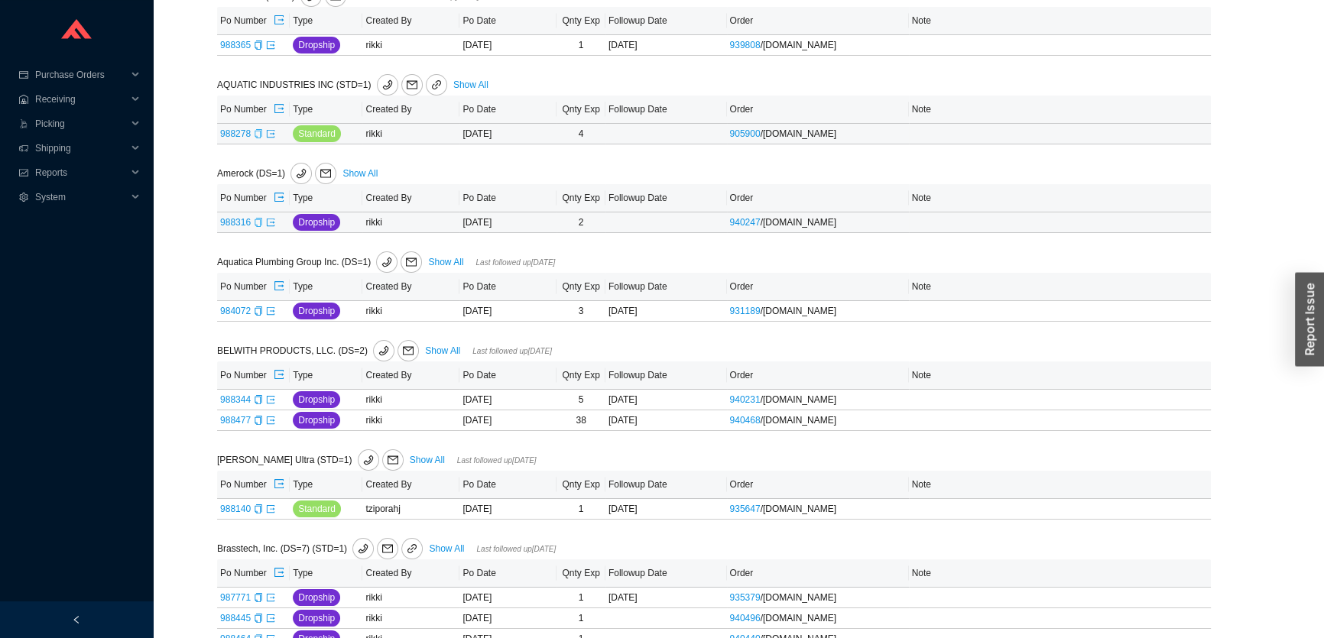 This screenshot has height=638, width=1324. Describe the element at coordinates (81, 173) in the screenshot. I see `span: Reports` at that location.